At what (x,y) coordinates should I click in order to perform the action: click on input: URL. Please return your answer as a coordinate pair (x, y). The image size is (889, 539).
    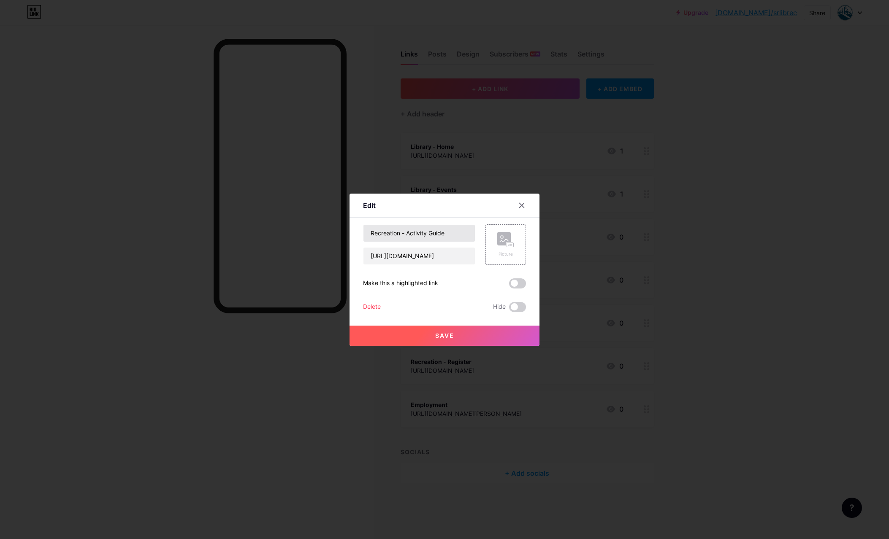
    Looking at the image, I should click on (419, 256).